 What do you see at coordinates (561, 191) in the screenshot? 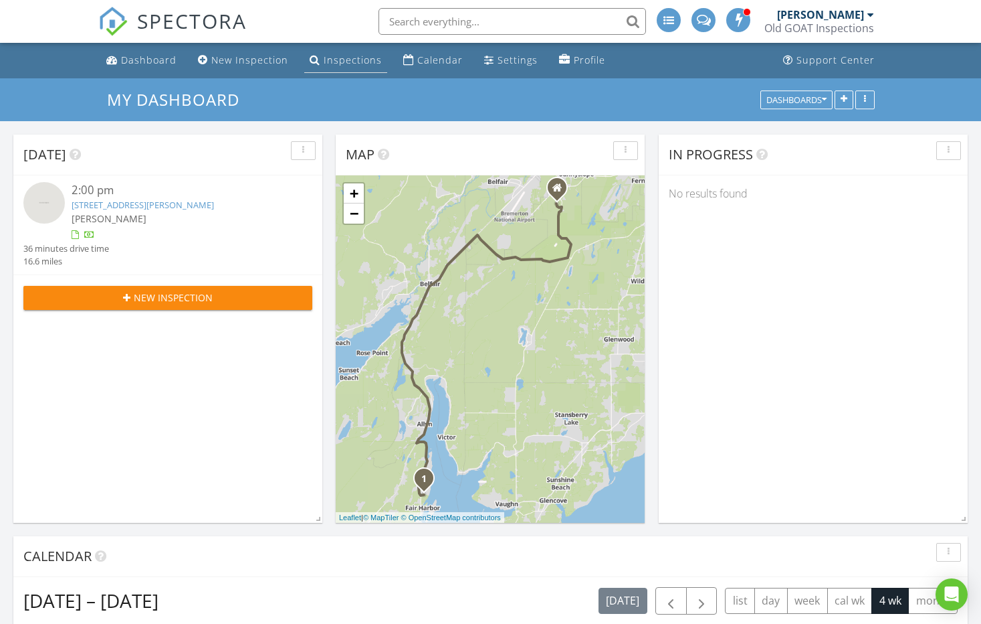
I see `div: 6481 Crossing Pl SW, Port Orchard WA 98367` at bounding box center [561, 191].